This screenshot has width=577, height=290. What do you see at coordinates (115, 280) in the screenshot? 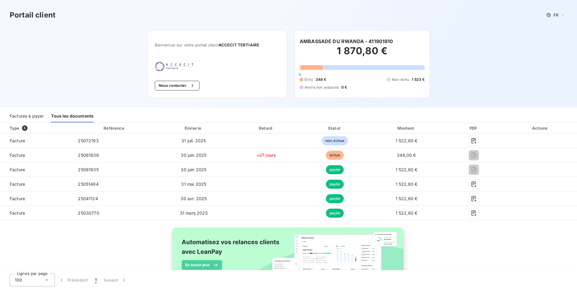
I see `button: Suivant` at bounding box center [115, 280].